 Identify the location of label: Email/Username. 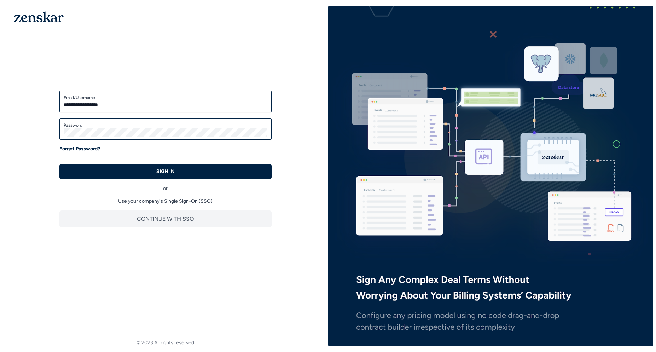
(165, 98).